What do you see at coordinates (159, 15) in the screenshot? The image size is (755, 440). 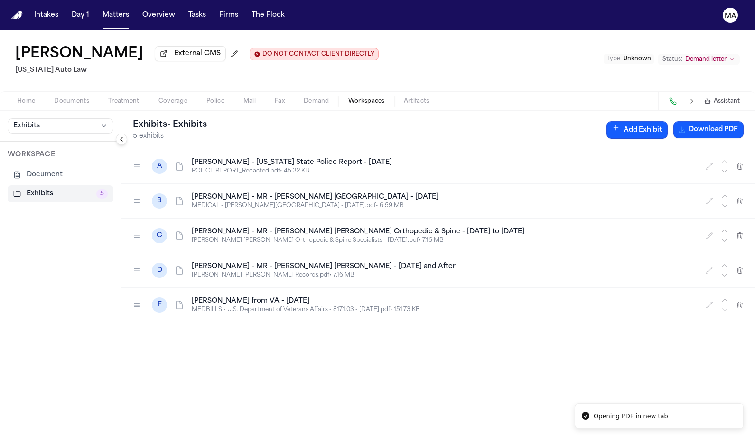 I see `a: Overview` at bounding box center [159, 15].